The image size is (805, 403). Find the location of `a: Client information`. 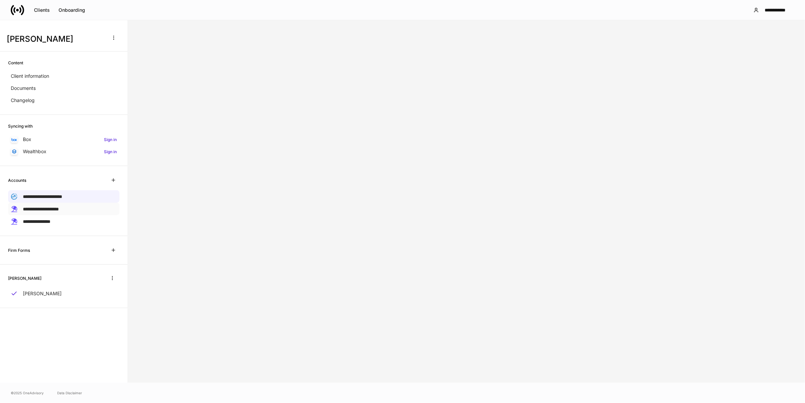

a: Client information is located at coordinates (64, 76).